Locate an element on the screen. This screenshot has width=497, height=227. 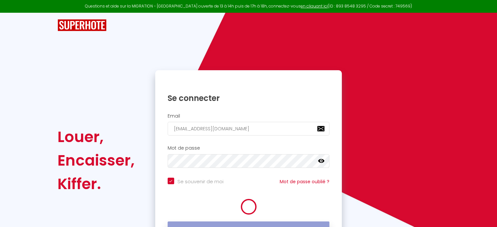
h2: Email is located at coordinates (248, 116).